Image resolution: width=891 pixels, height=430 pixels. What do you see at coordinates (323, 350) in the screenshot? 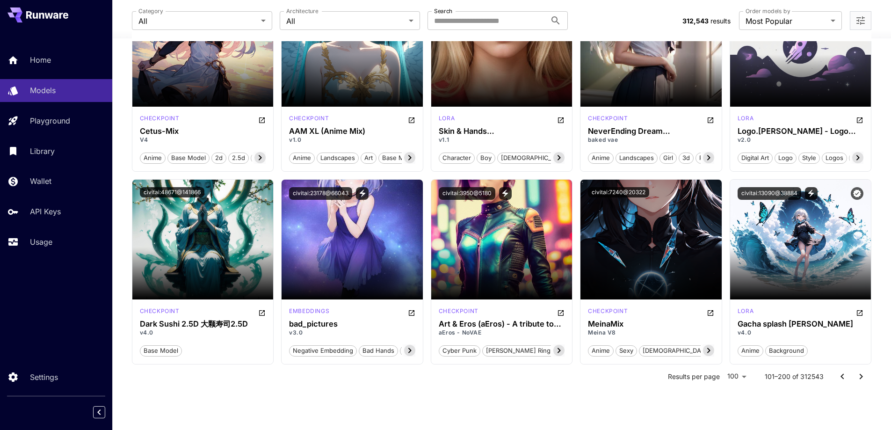
I see `button: negative embedding` at bounding box center [323, 350].